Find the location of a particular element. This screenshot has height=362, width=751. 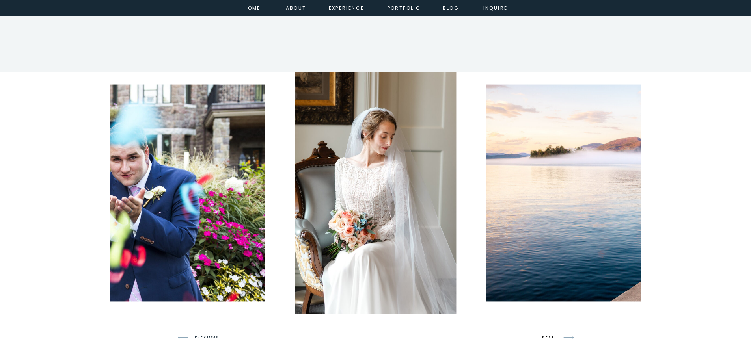

nav: inquire is located at coordinates (495, 7).